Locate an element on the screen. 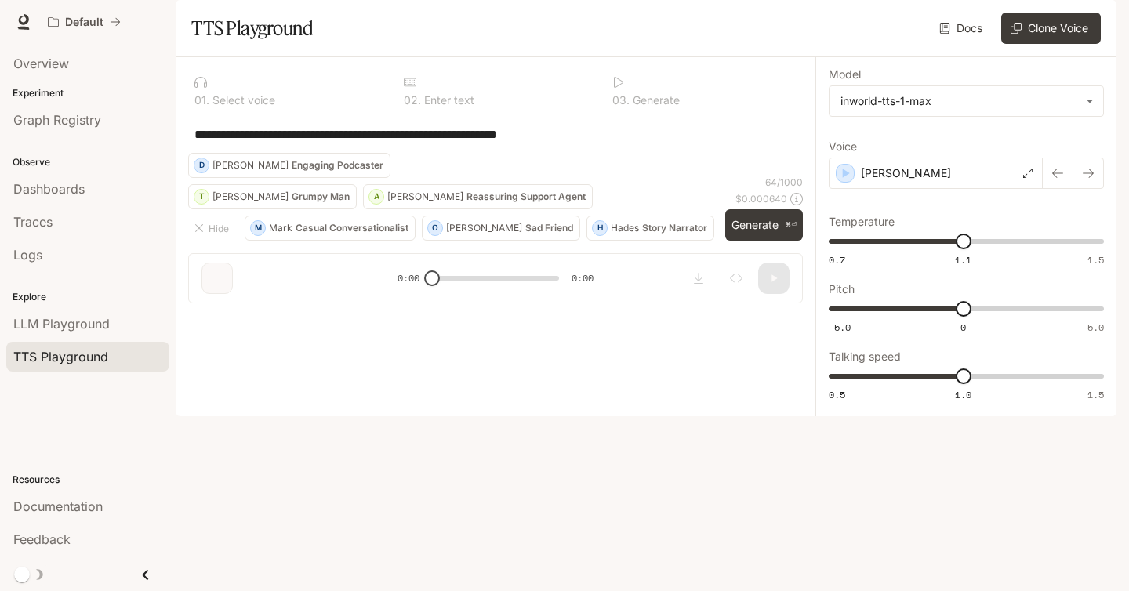 This screenshot has width=1129, height=591. p: 0 3 . is located at coordinates (621, 100).